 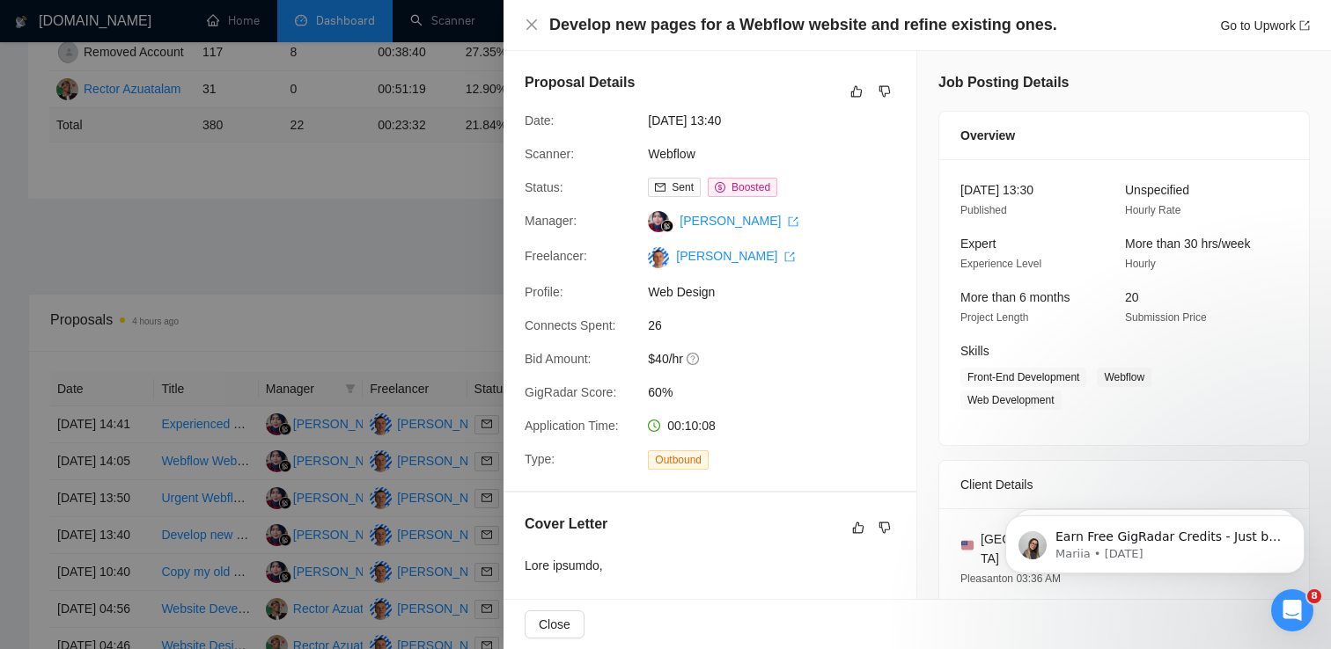 I want to click on span: Date:, so click(x=539, y=121).